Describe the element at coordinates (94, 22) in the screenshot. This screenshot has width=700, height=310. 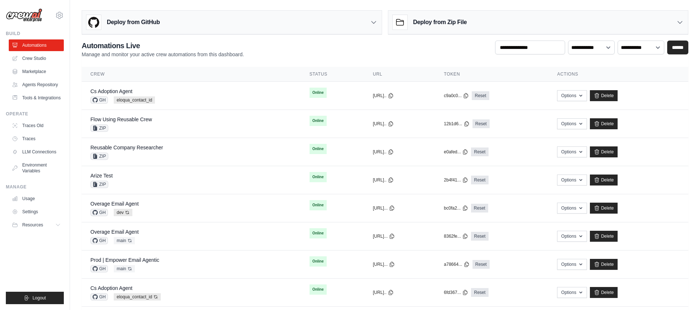
I see `img: GitHub Logo` at that location.